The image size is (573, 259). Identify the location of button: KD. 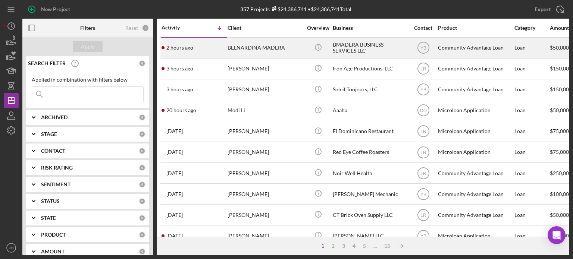
(11, 248).